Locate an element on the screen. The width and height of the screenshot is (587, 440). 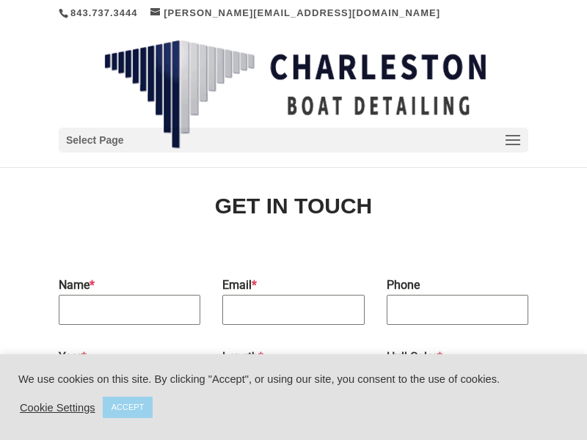
label: Email is located at coordinates (293, 285).